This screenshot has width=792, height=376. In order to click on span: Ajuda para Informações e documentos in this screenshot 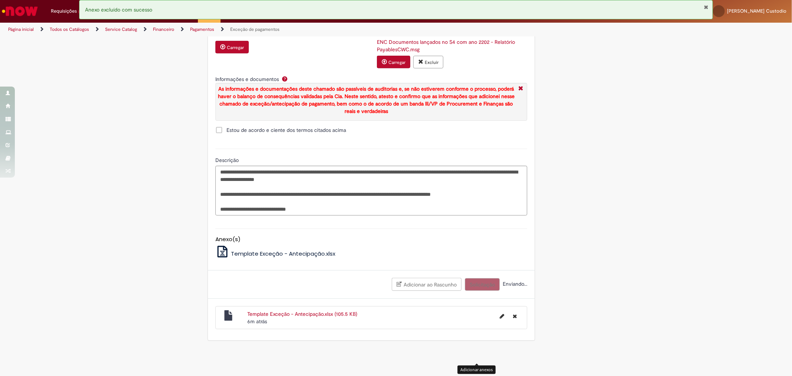, I will do `click(285, 79)`.